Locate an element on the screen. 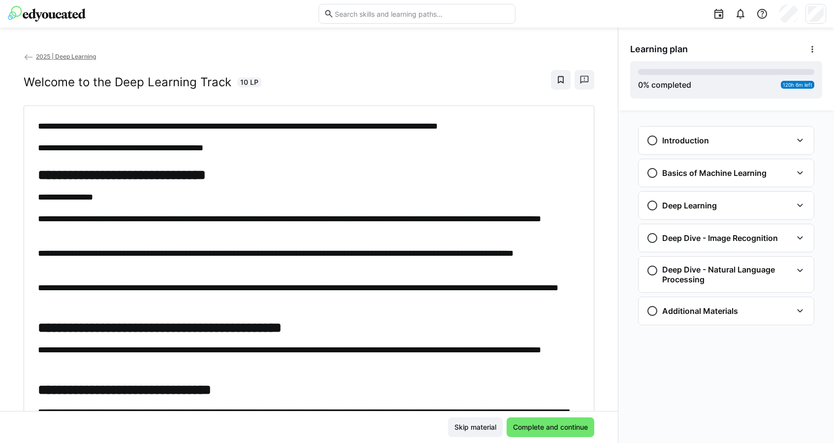  h3: Deep Learning is located at coordinates (690, 205).